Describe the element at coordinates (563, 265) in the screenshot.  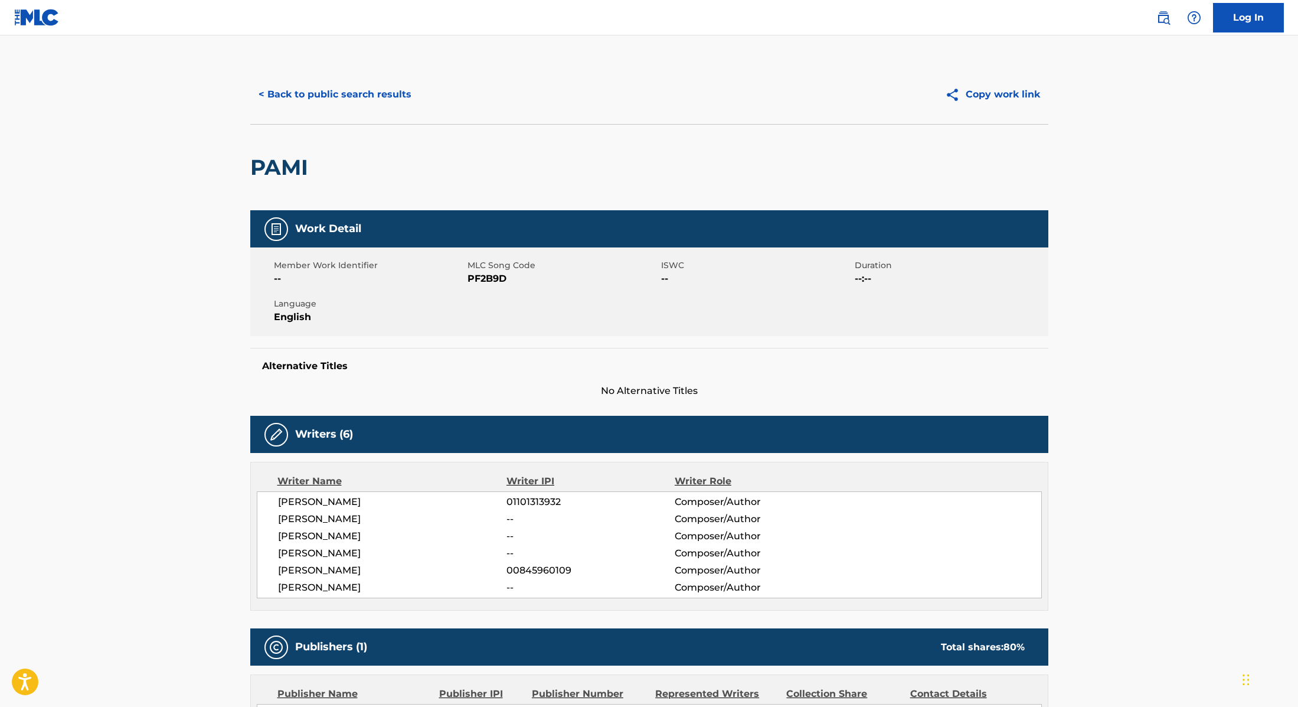
I see `span: MLC Song Code` at that location.